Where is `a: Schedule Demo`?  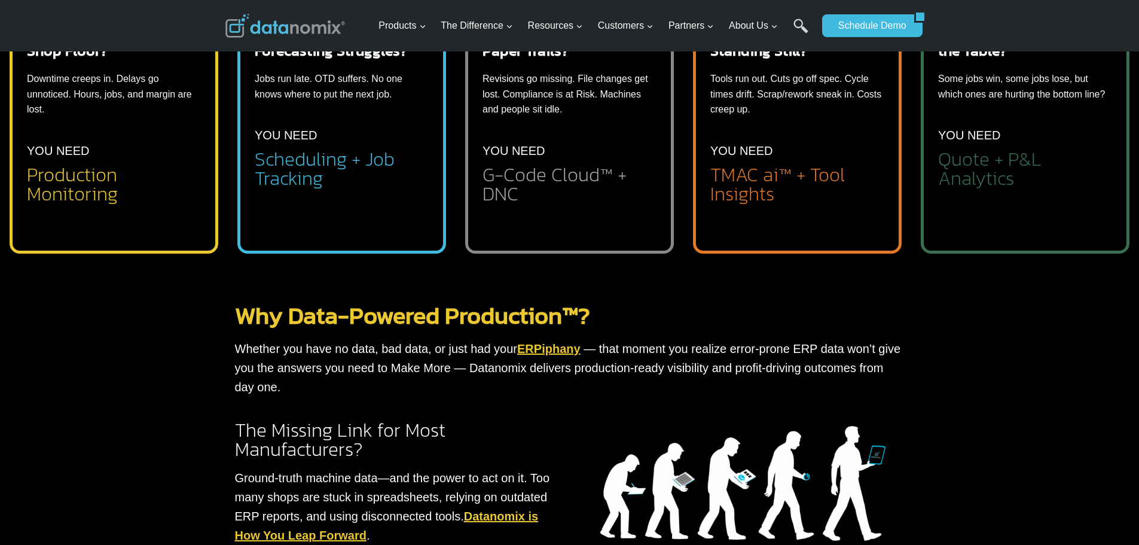
a: Schedule Demo is located at coordinates (868, 26).